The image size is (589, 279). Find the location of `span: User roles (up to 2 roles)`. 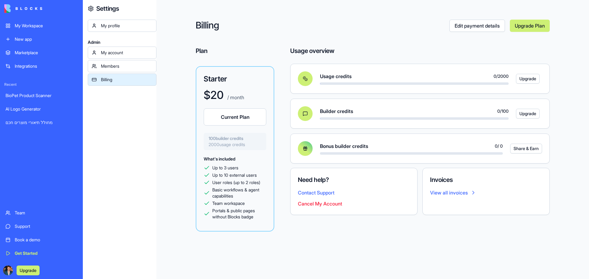

span: User roles (up to 2 roles) is located at coordinates (236, 183).